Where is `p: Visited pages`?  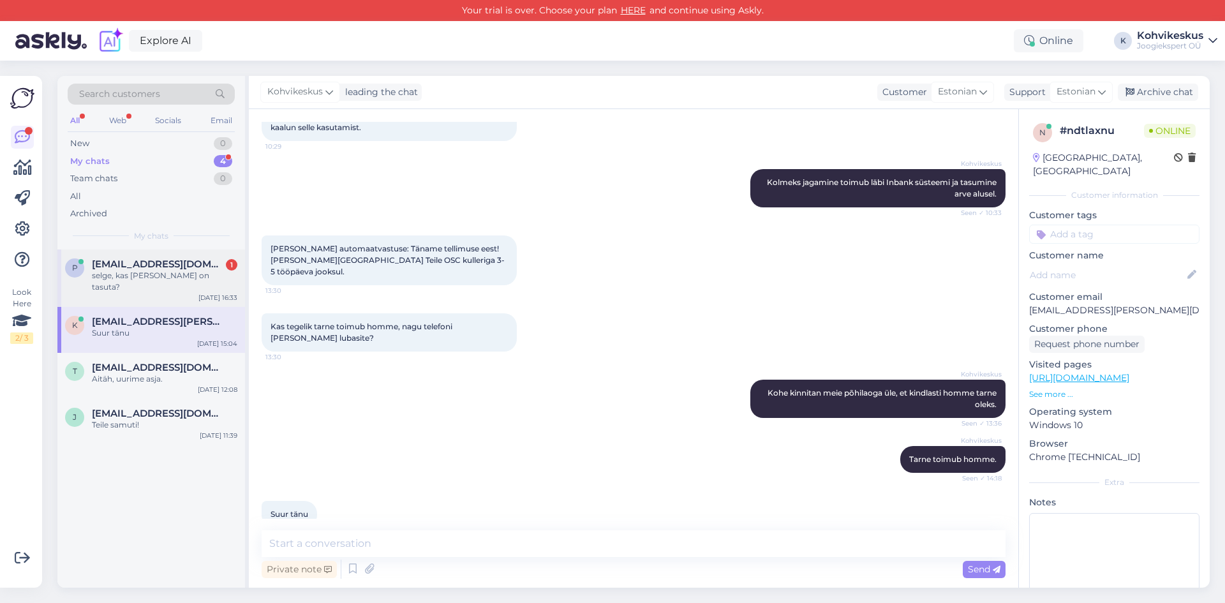
p: Visited pages is located at coordinates (1114, 364).